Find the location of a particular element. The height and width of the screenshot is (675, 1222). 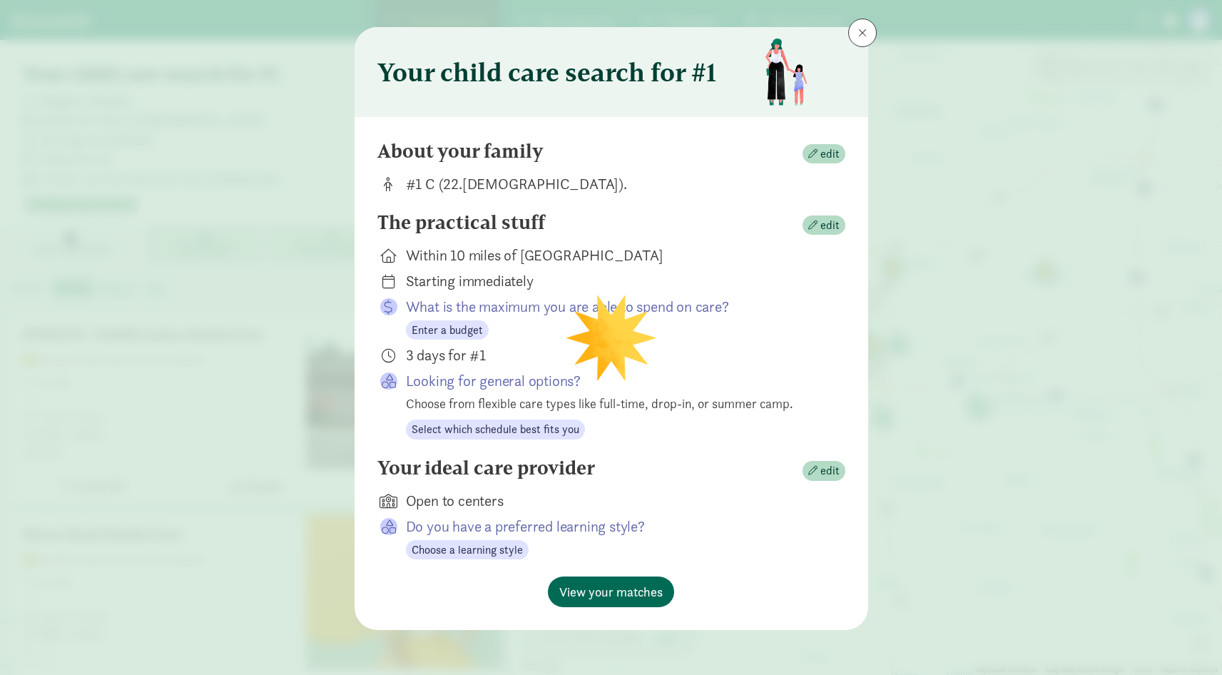

p: Do you have a preferred learning style? is located at coordinates (614, 527).